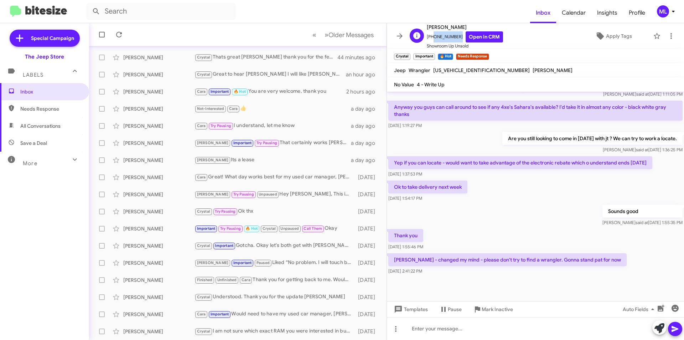 The height and width of the screenshot is (340, 684). What do you see at coordinates (30, 163) in the screenshot?
I see `span: More` at bounding box center [30, 163].